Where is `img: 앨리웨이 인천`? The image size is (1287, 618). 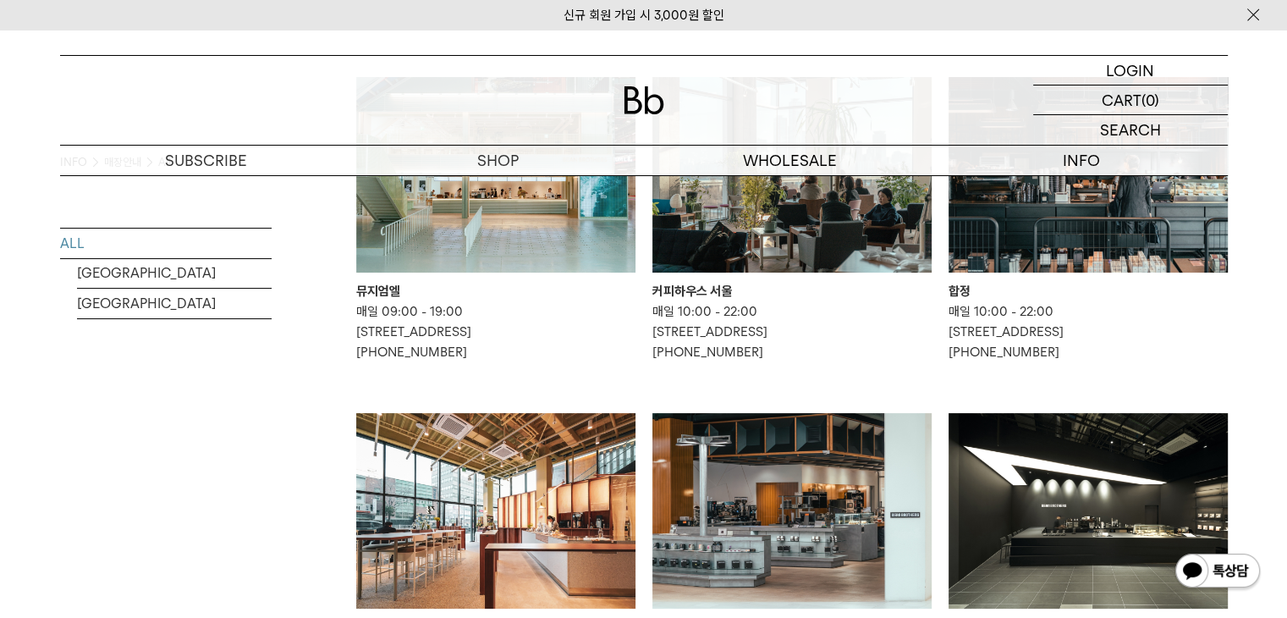
img: 앨리웨이 인천 is located at coordinates (792, 510).